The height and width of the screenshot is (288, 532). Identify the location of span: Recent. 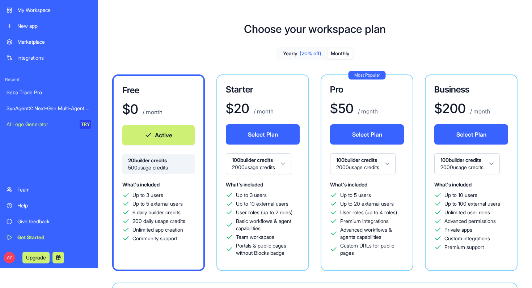
(49, 80).